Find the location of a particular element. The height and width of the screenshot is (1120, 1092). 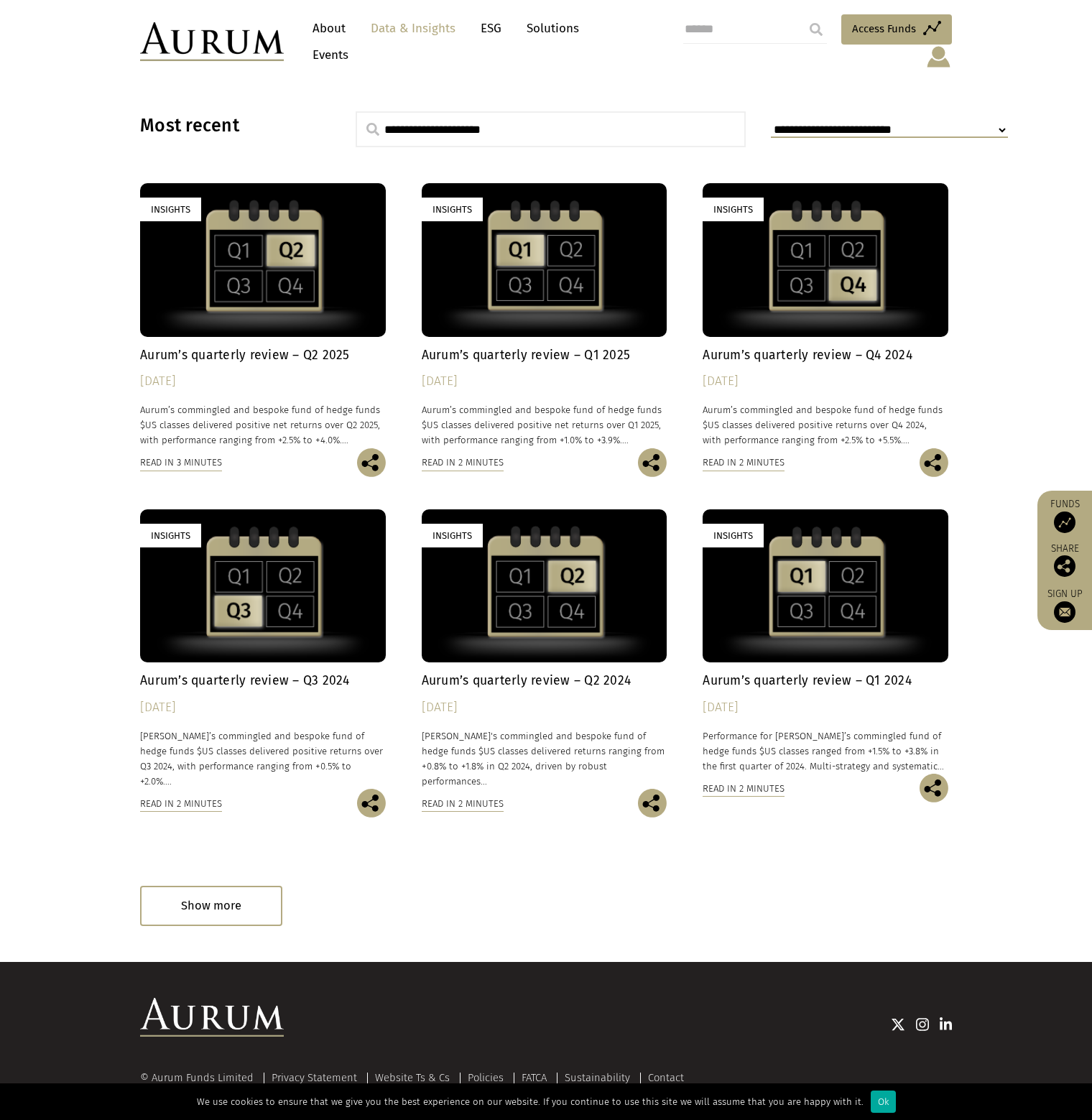

input: Submit is located at coordinates (816, 30).